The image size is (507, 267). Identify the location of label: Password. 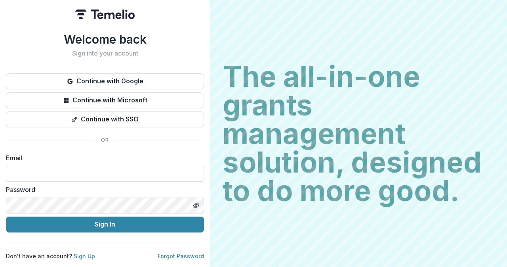
(103, 189).